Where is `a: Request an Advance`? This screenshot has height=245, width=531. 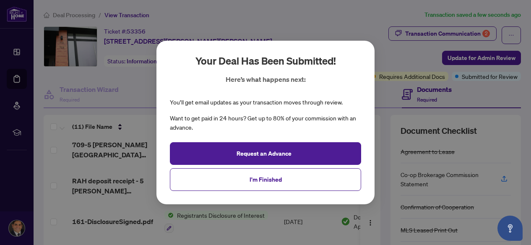 a: Request an Advance is located at coordinates (265, 153).